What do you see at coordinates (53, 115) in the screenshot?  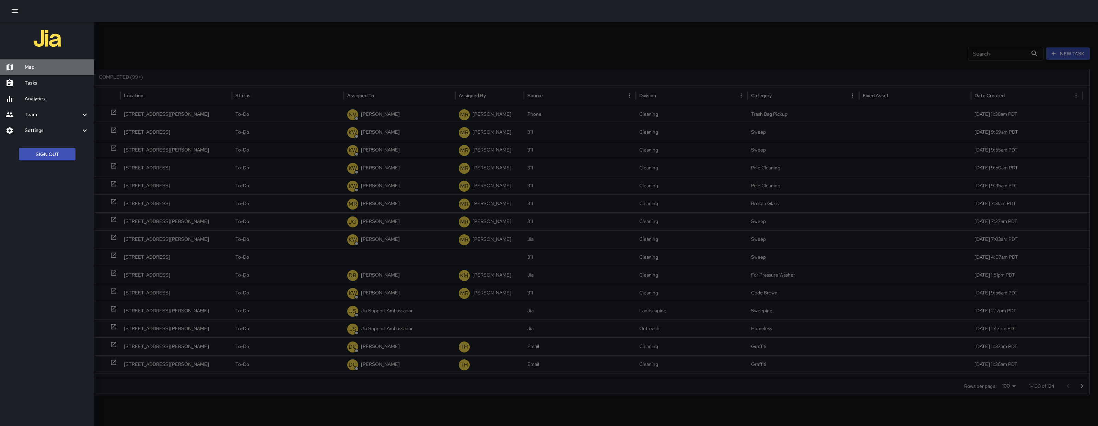 I see `h6: Team` at bounding box center [53, 115].